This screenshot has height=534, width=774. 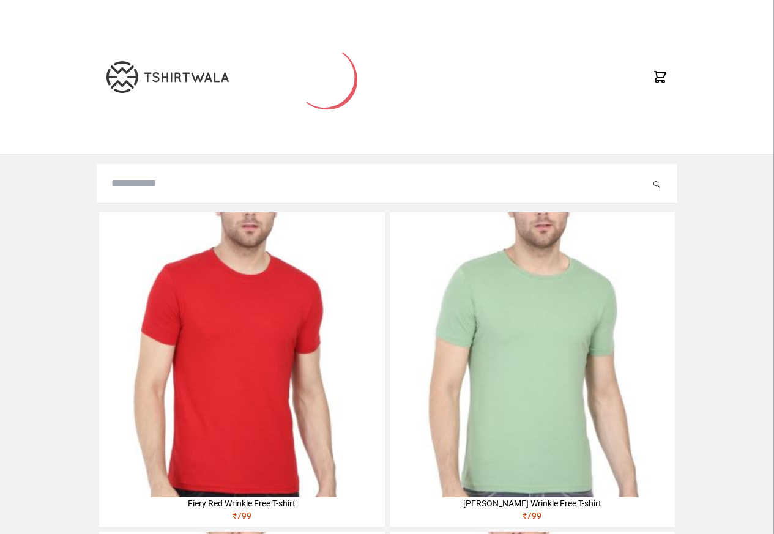 I want to click on a: Fiery Red Wrinkle Free T-shirt₹799, so click(x=242, y=370).